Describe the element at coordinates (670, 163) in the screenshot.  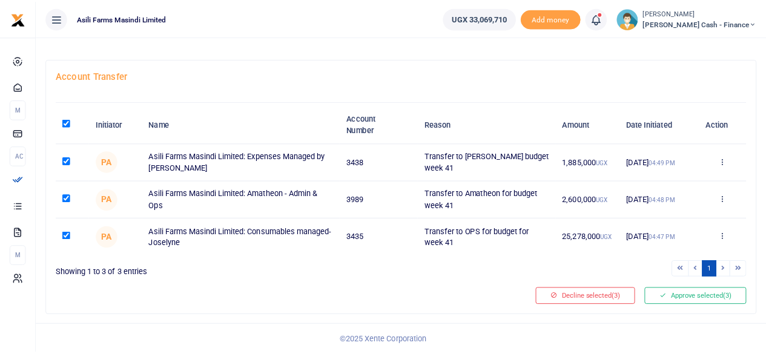
I see `small: 04:49 PM` at that location.